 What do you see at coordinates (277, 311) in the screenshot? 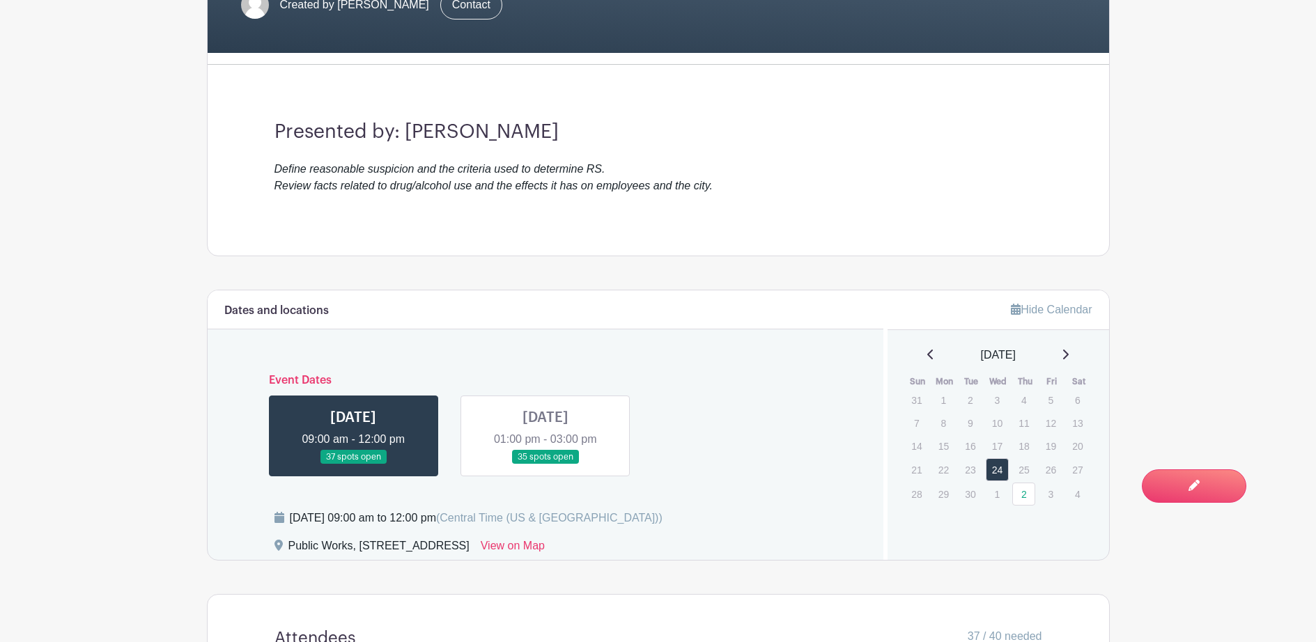
I see `h6: Dates and locations` at bounding box center [277, 311].